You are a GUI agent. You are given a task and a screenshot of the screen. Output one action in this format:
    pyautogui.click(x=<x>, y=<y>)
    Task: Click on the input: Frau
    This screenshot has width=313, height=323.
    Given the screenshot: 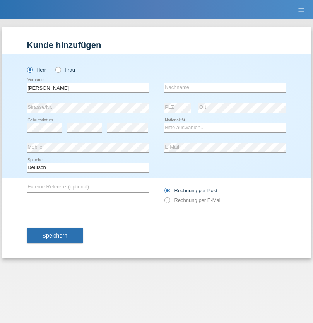 What is the action you would take?
    pyautogui.click(x=58, y=69)
    